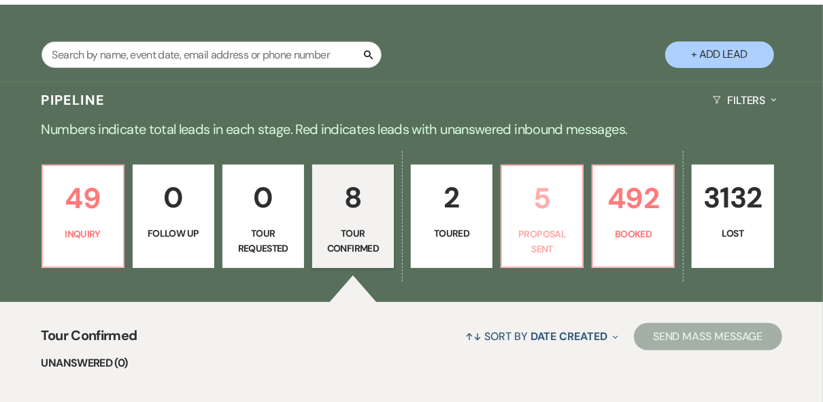 Image resolution: width=823 pixels, height=402 pixels. Describe the element at coordinates (353, 241) in the screenshot. I see `p: Tour Confirmed` at that location.